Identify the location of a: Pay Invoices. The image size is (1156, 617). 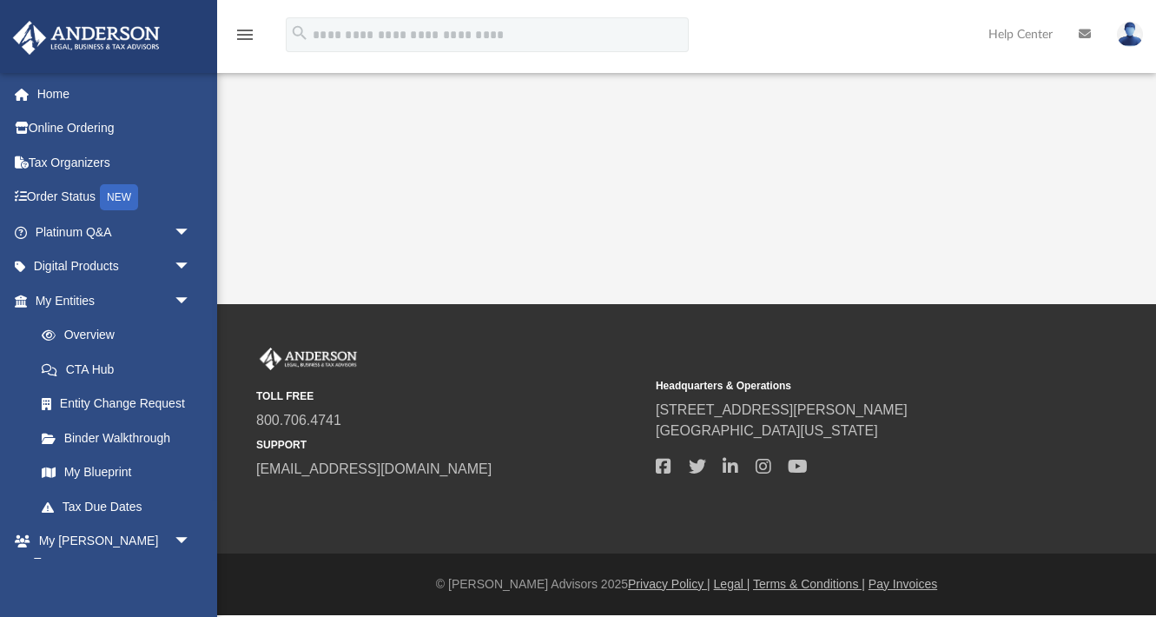
(903, 584).